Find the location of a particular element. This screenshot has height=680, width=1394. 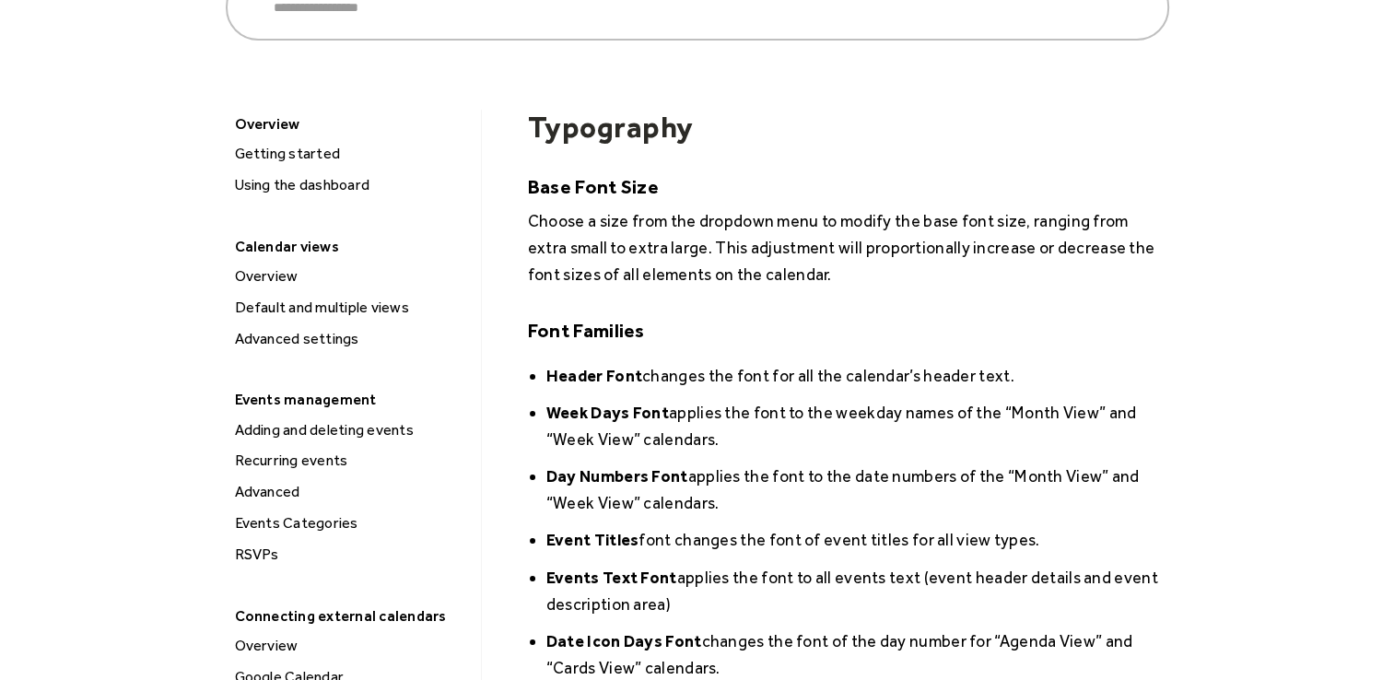

li: applies the font to the date numbers of the “Month View” and “Week View” calendars. is located at coordinates (858, 489).